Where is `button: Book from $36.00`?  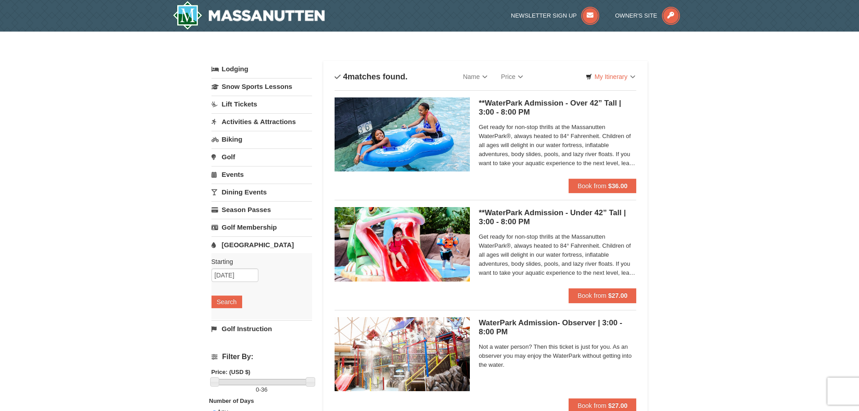 button: Book from $36.00 is located at coordinates (603, 186).